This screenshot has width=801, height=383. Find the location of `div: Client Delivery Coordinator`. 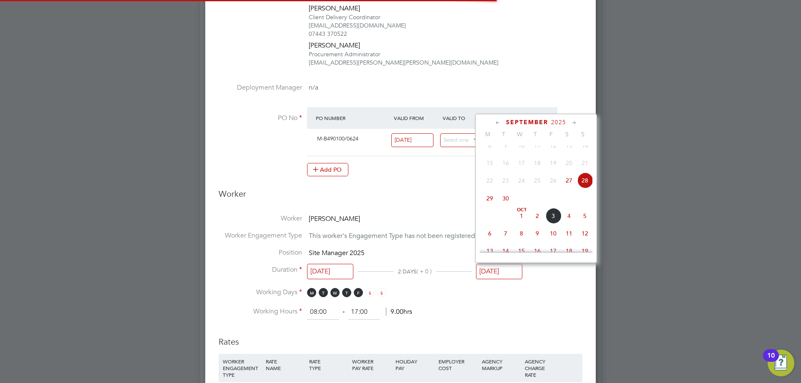

div: Client Delivery Coordinator is located at coordinates (427, 17).